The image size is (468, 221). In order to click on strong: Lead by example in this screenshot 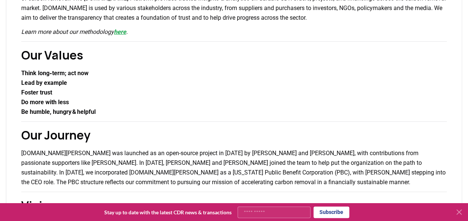, I will do `click(44, 83)`.